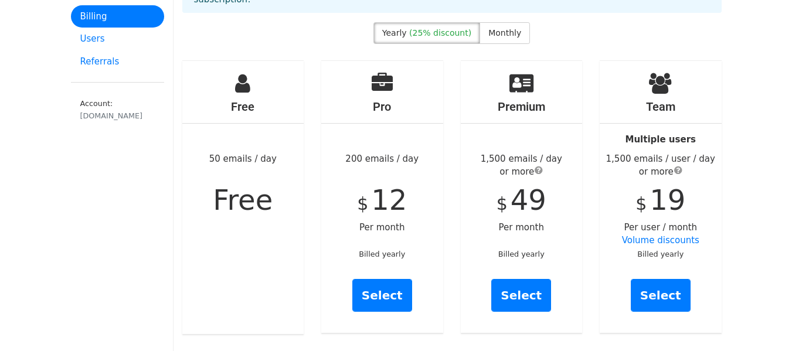 This screenshot has width=792, height=351. What do you see at coordinates (394, 33) in the screenshot?
I see `span: Yearly` at bounding box center [394, 33].